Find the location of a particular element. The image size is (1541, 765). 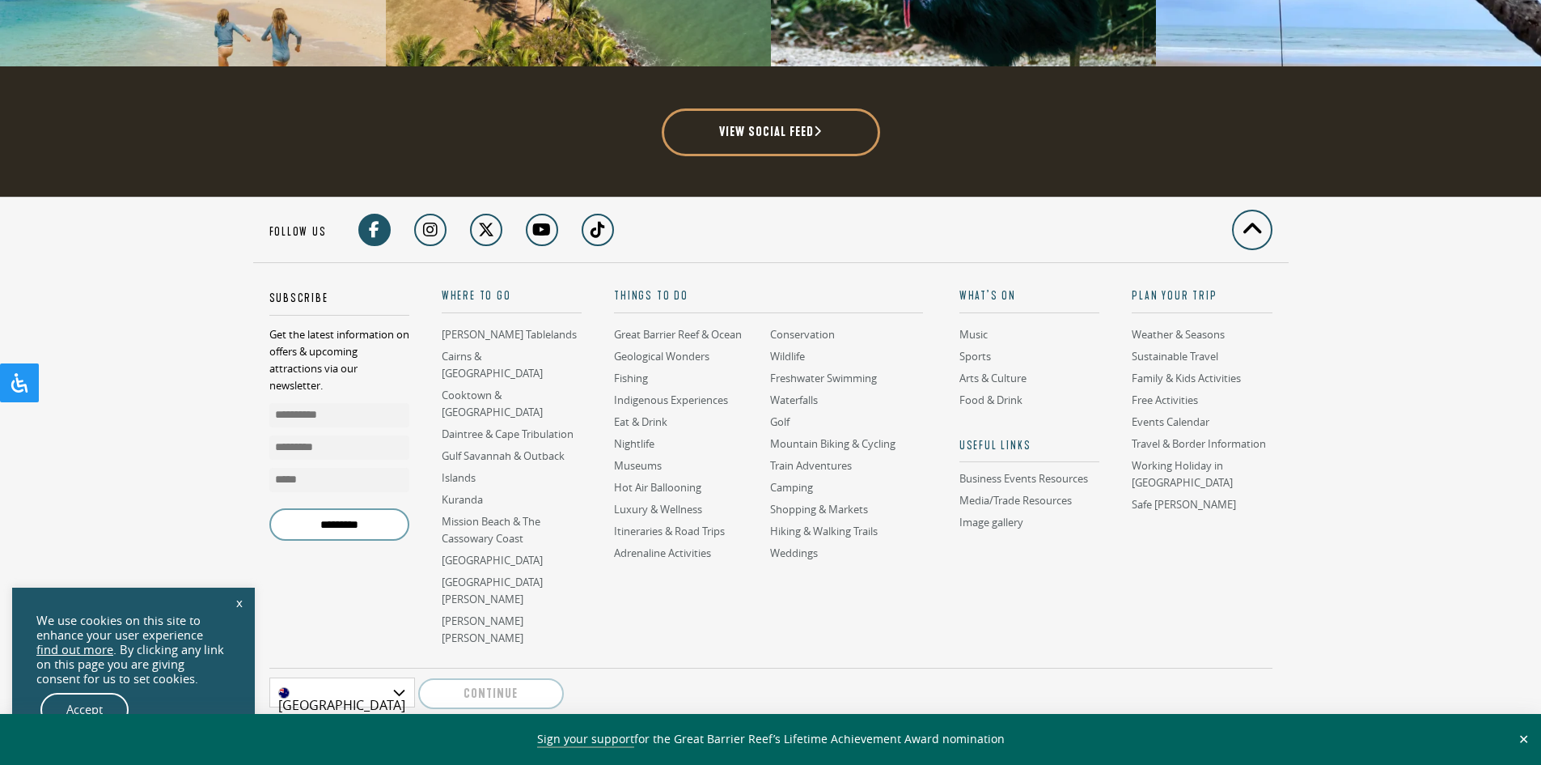

a: Arts & Culture is located at coordinates (993, 378).